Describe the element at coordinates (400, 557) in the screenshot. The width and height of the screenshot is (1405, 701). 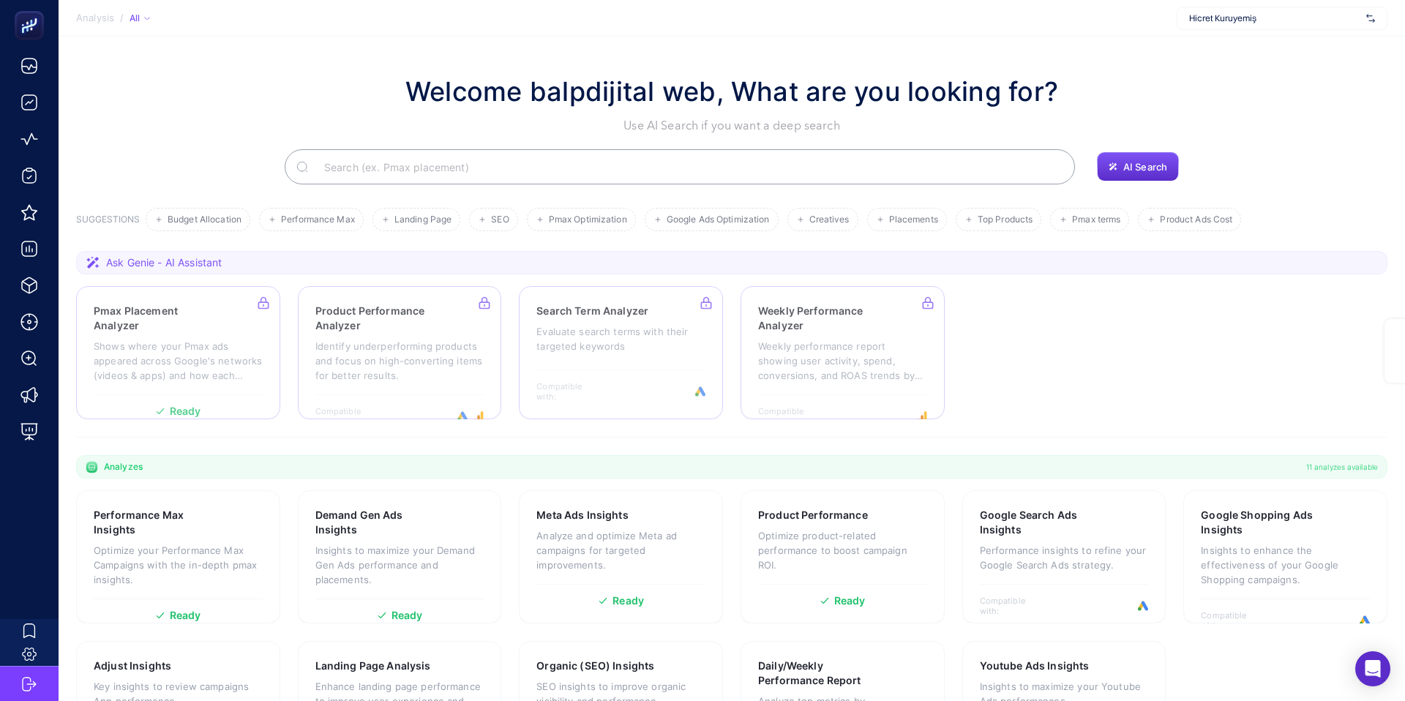
I see `a: Demand Gen Ads InsightsInsights to maximize your Demand Gen Ads performance and placements.Ready` at that location.